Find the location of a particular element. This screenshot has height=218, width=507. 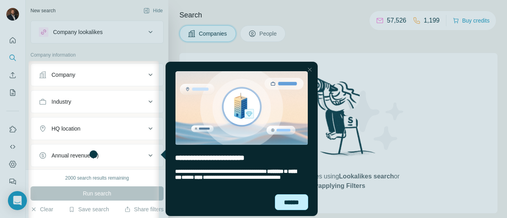

div: entering tooltip is located at coordinates (83, 78).